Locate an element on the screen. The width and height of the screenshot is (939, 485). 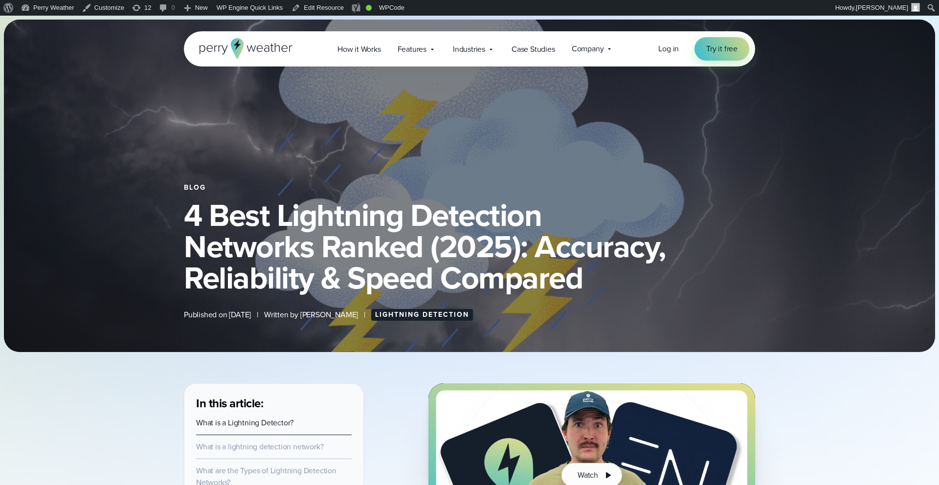
a: What is a lightning detection network? is located at coordinates (260, 446).